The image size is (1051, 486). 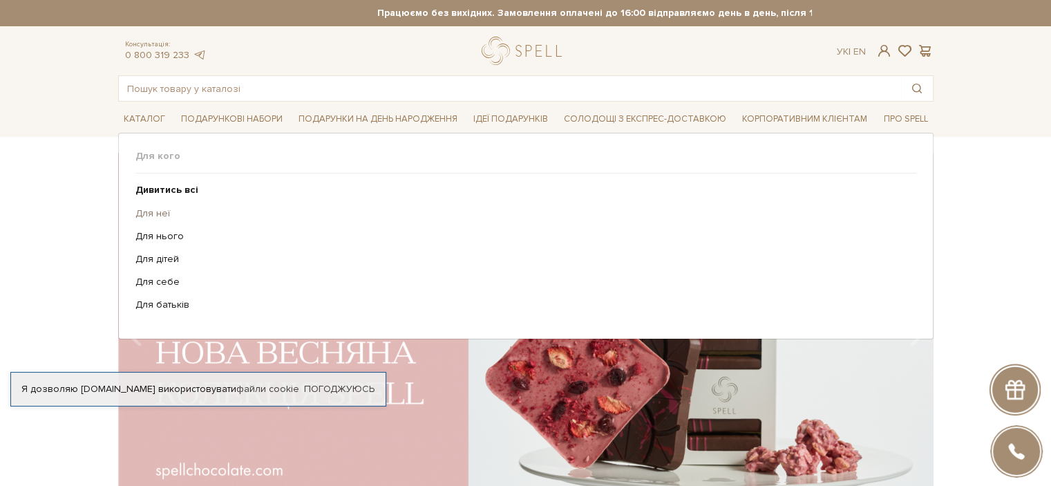 I want to click on div: Каталог, so click(x=526, y=236).